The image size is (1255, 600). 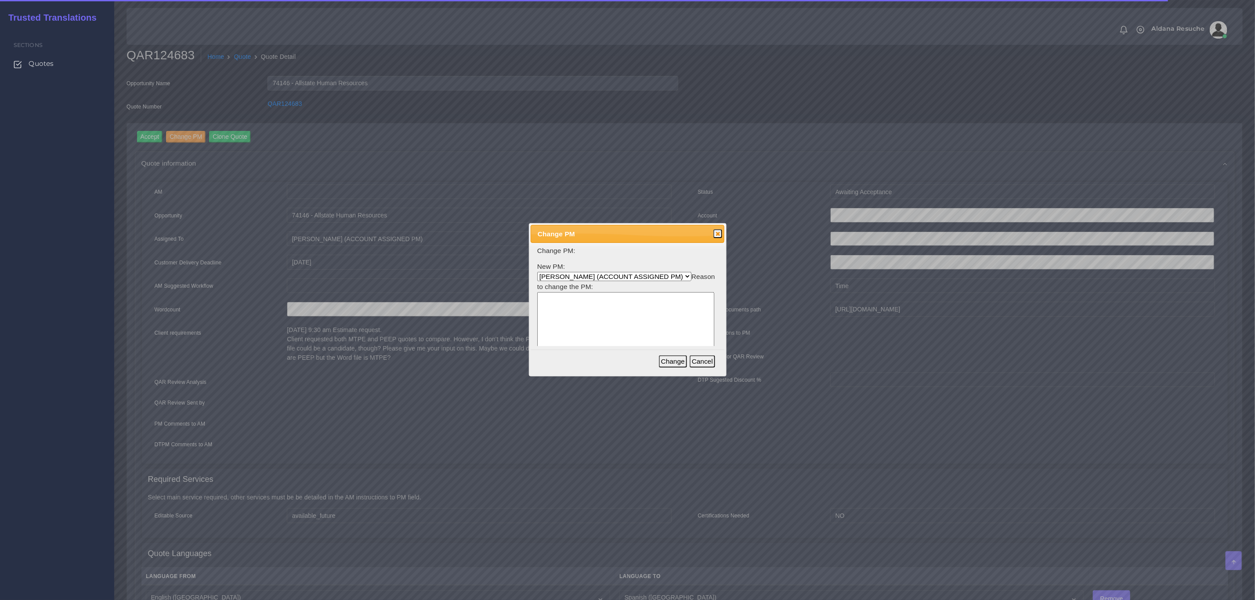 What do you see at coordinates (28, 45) in the screenshot?
I see `span: Sections` at bounding box center [28, 45].